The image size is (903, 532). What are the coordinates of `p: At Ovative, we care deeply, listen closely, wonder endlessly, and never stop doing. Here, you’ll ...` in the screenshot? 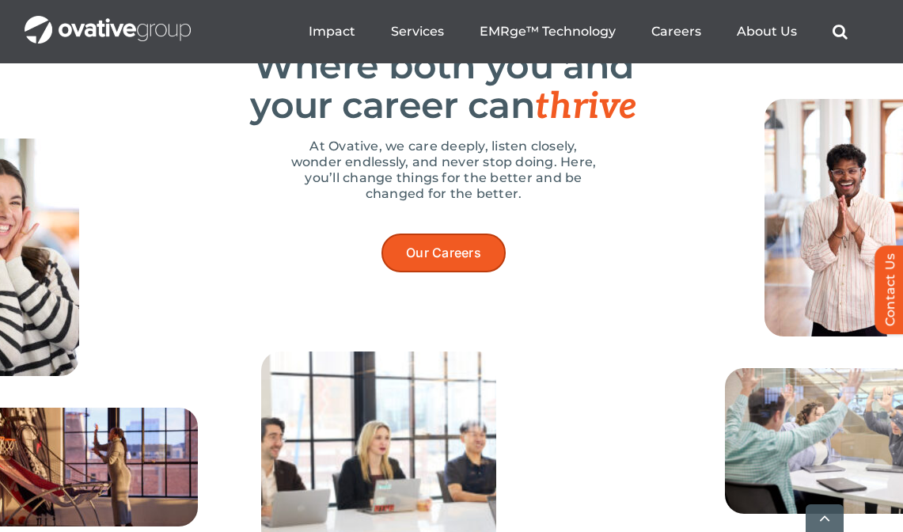 It's located at (443, 170).